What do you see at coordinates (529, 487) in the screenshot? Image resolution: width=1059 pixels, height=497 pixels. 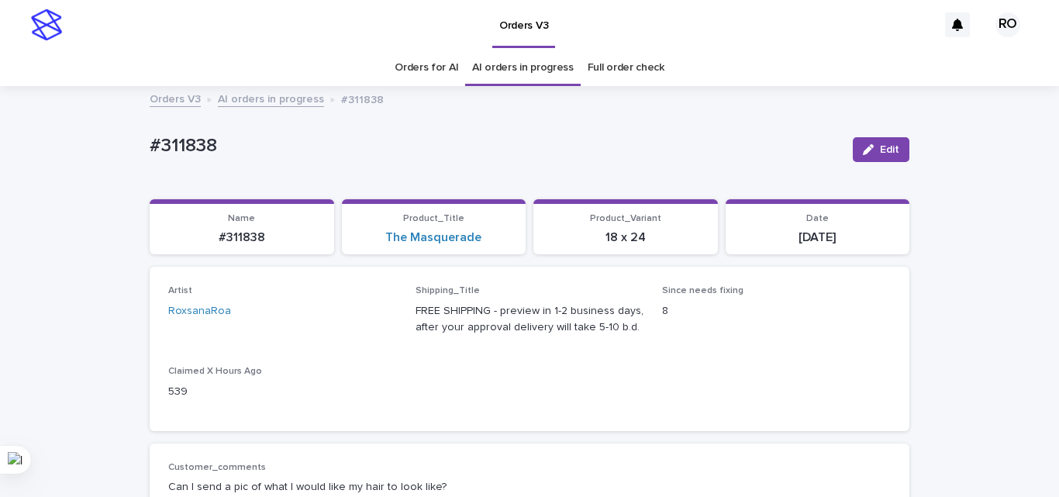 I see `p: Can I send a pic of what I would like my hair to look like?` at bounding box center [529, 487].